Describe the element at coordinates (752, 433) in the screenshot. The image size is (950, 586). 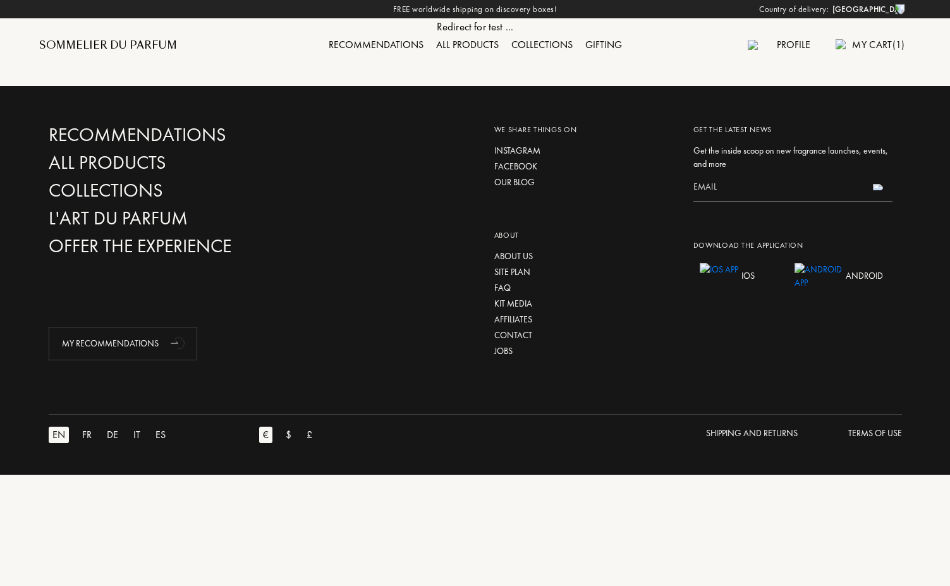
I see `div: Shipping and Returns` at that location.